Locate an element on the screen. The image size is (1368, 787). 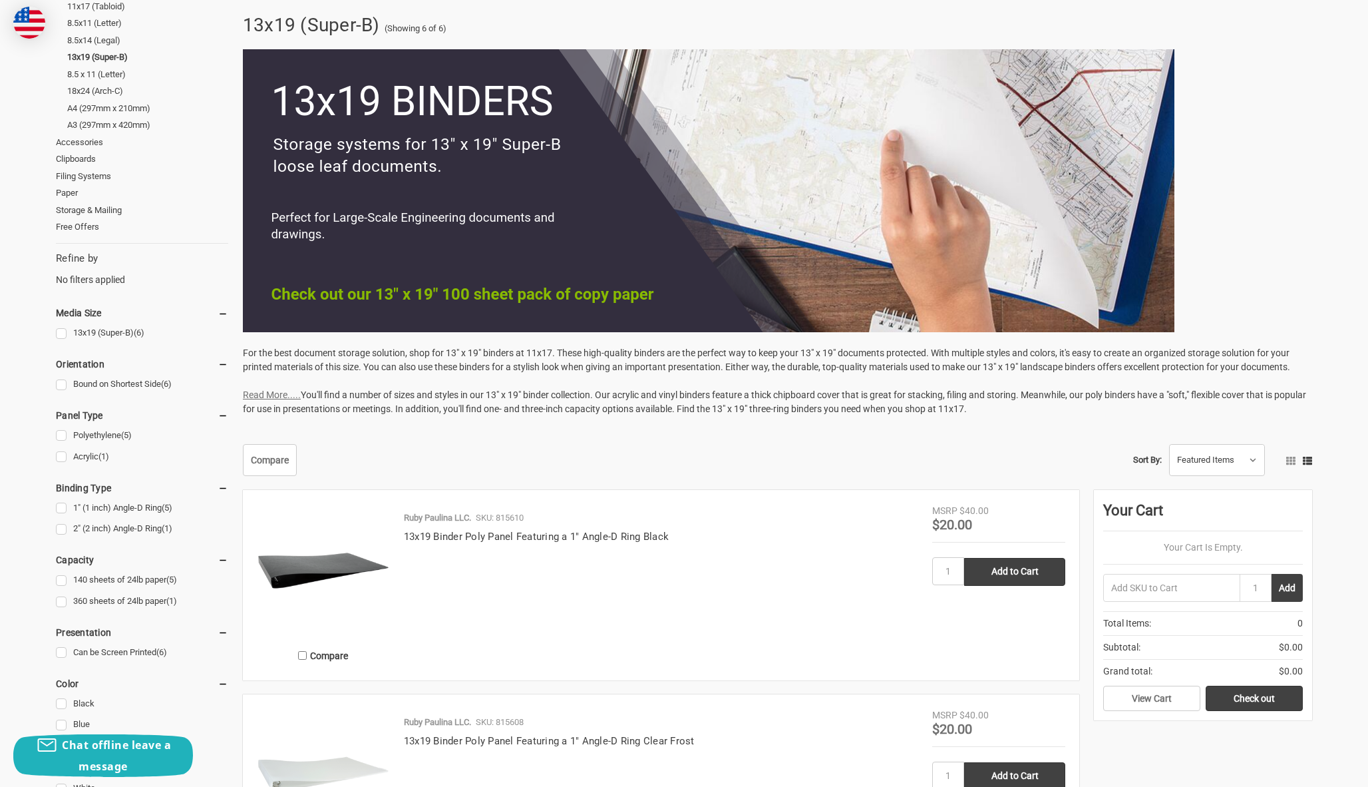
h5: Presentation is located at coordinates (142, 632).